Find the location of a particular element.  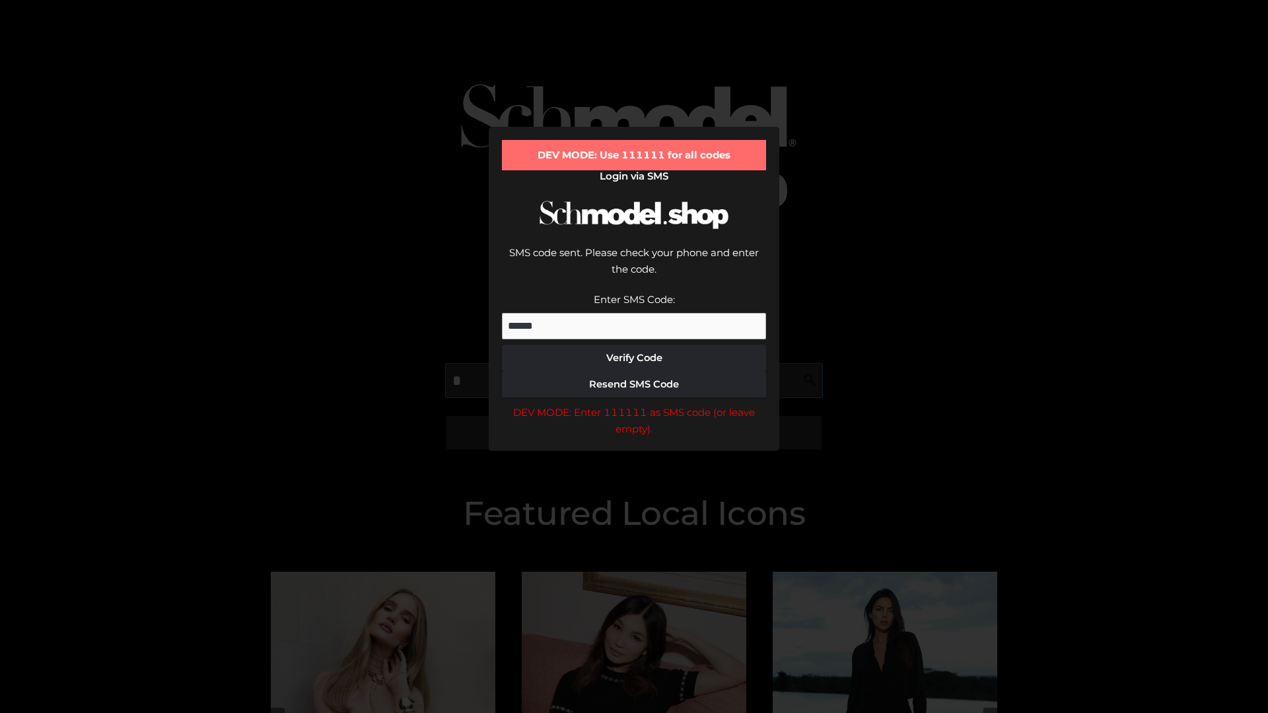

img: Schmodel Logo is located at coordinates (634, 215).